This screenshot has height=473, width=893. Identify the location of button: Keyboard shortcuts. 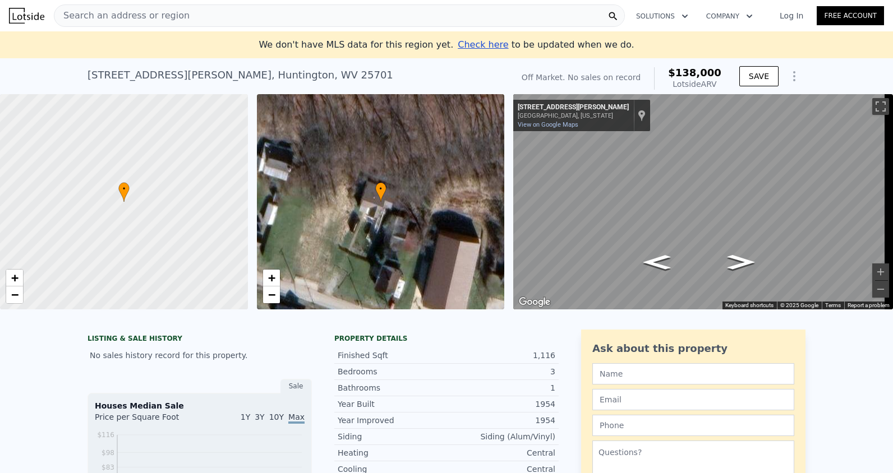
(749, 306).